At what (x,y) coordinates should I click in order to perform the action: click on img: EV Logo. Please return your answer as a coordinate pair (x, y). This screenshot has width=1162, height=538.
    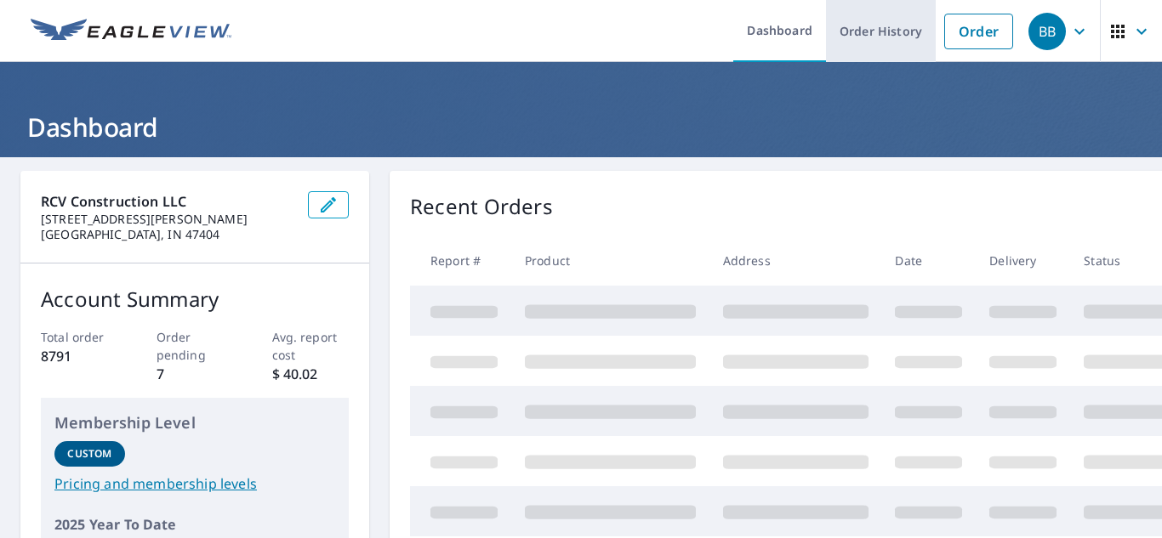
    Looking at the image, I should click on (131, 31).